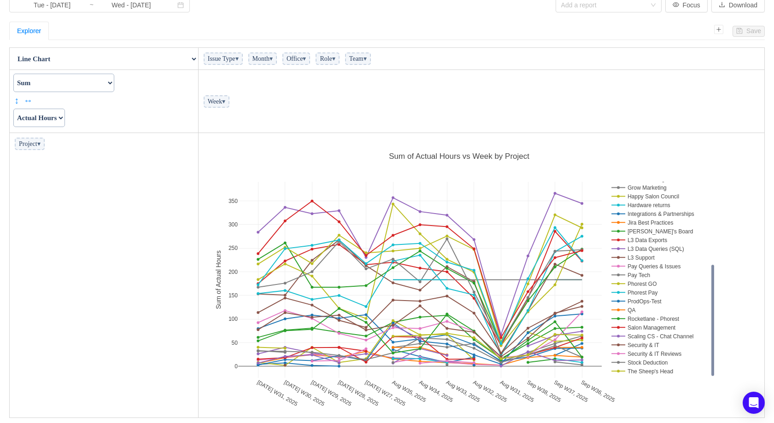 Image resolution: width=774 pixels, height=423 pixels. Describe the element at coordinates (604, 5) in the screenshot. I see `div: Add a report` at that location.